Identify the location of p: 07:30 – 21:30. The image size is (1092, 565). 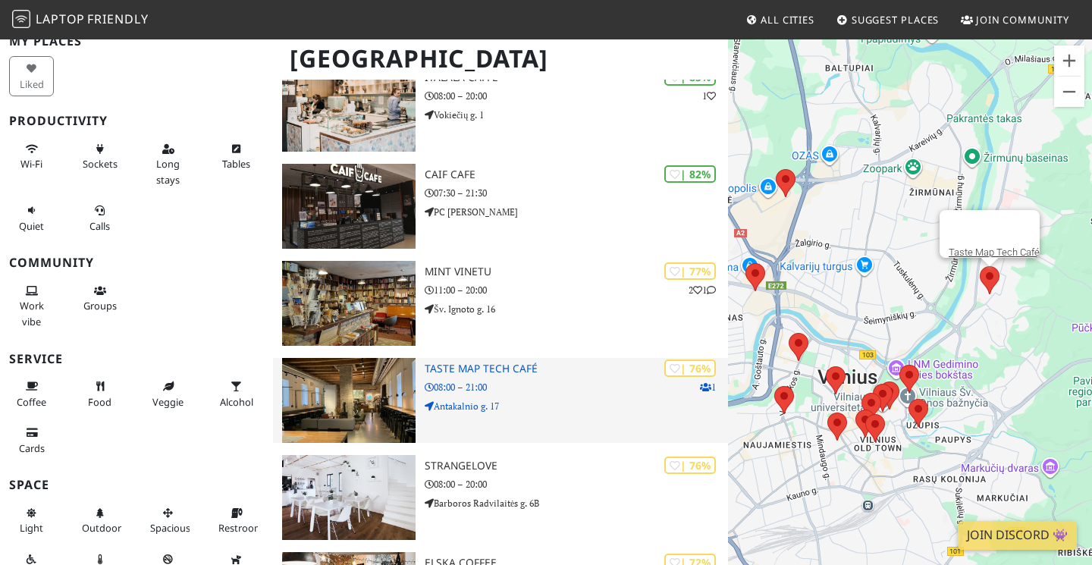
(576, 193).